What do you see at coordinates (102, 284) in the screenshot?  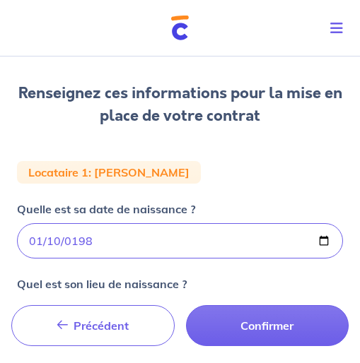 I see `p: Quel est son lieu de naissance ?` at bounding box center [102, 284].